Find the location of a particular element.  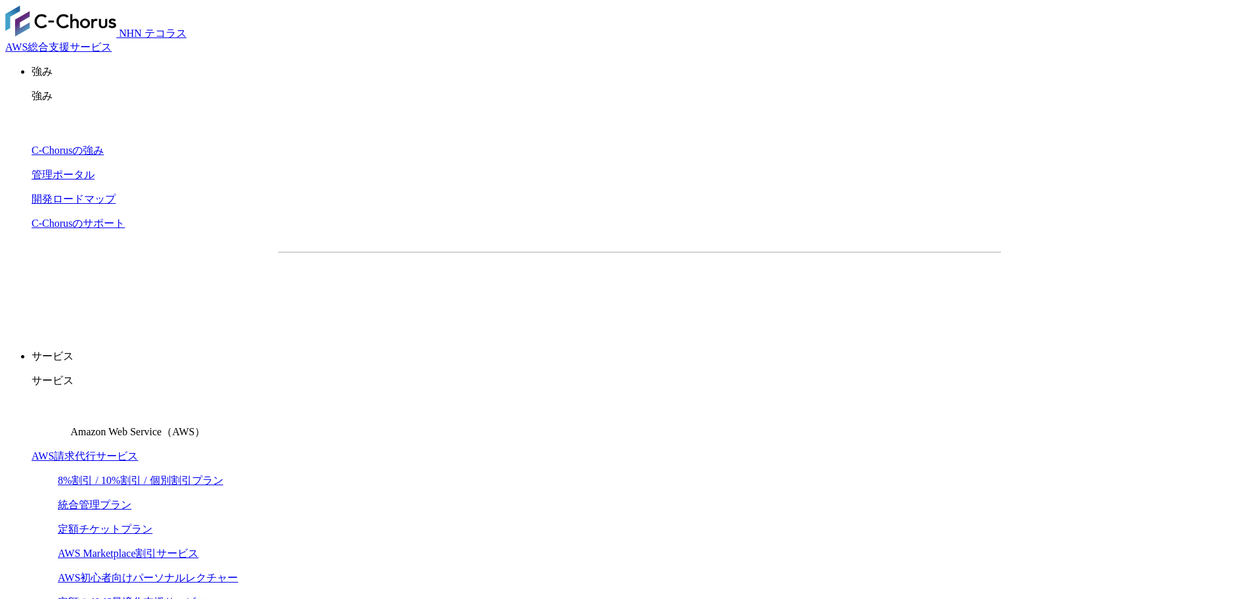

span: Amazon Web Service（AWS） is located at coordinates (137, 431).